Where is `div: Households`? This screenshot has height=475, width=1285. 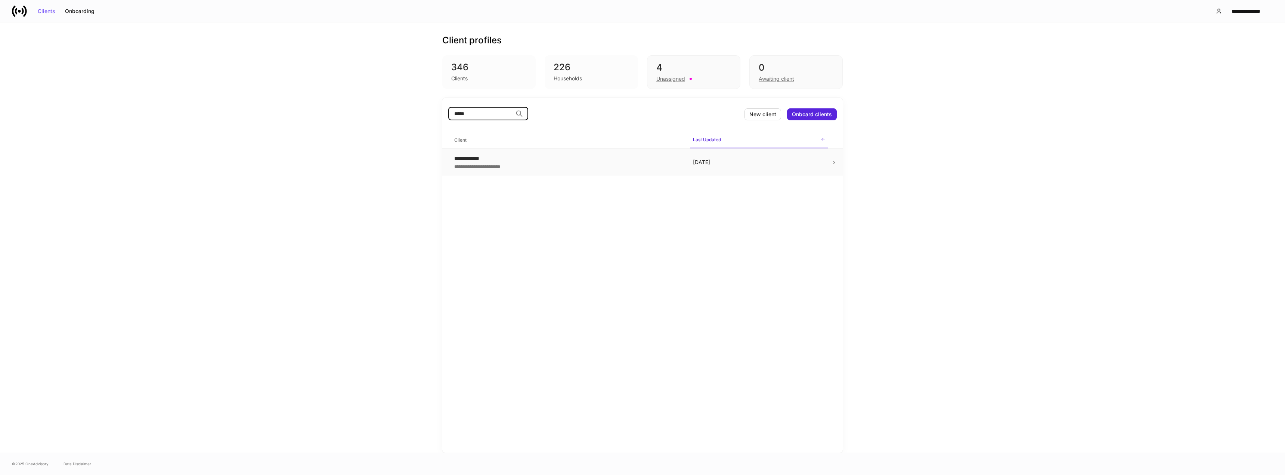 div: Households is located at coordinates (568, 78).